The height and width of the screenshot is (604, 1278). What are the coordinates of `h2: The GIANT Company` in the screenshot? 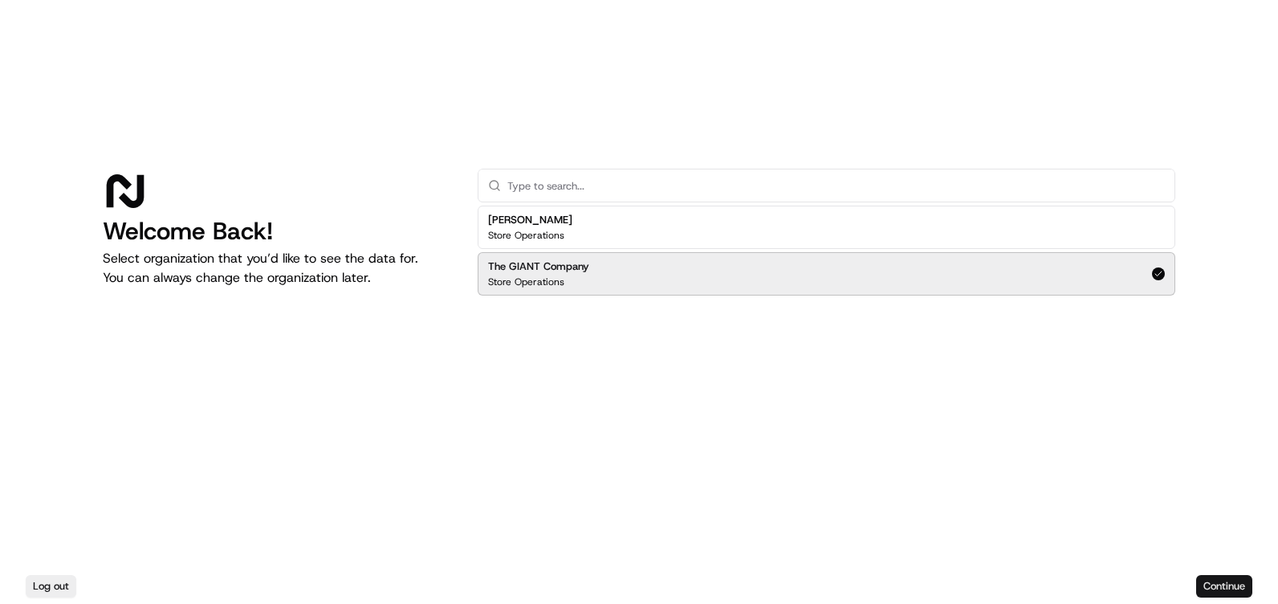 It's located at (539, 267).